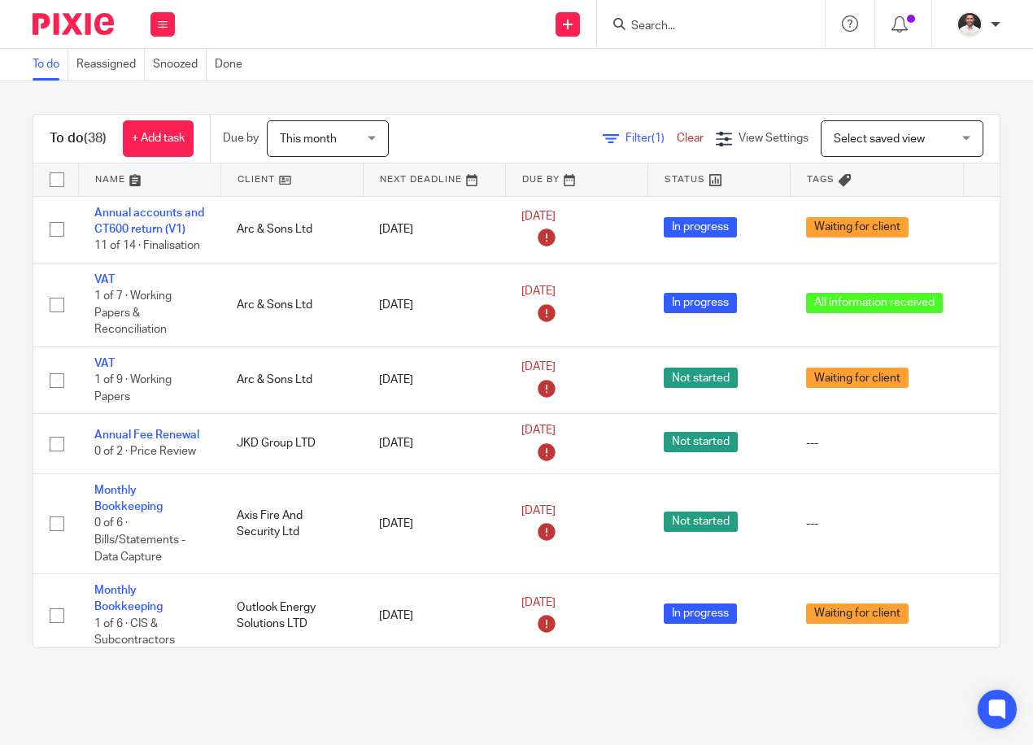 Image resolution: width=1033 pixels, height=745 pixels. Describe the element at coordinates (78, 138) in the screenshot. I see `h1: To do` at that location.